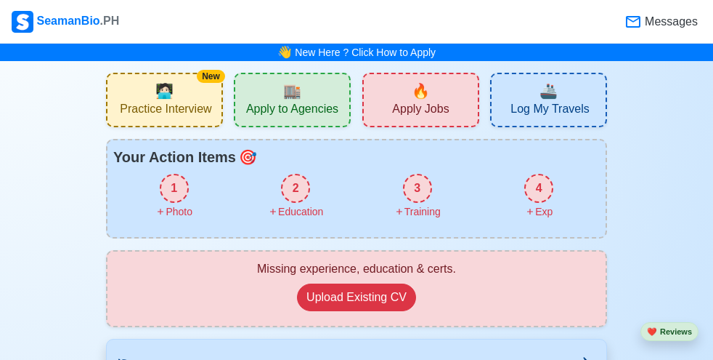 The image size is (713, 360). I want to click on span: Log My Travels, so click(550, 110).